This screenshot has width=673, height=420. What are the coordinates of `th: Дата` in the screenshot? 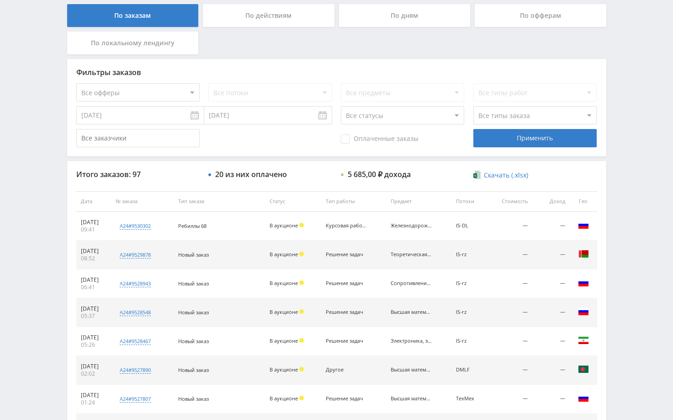 It's located at (94, 201).